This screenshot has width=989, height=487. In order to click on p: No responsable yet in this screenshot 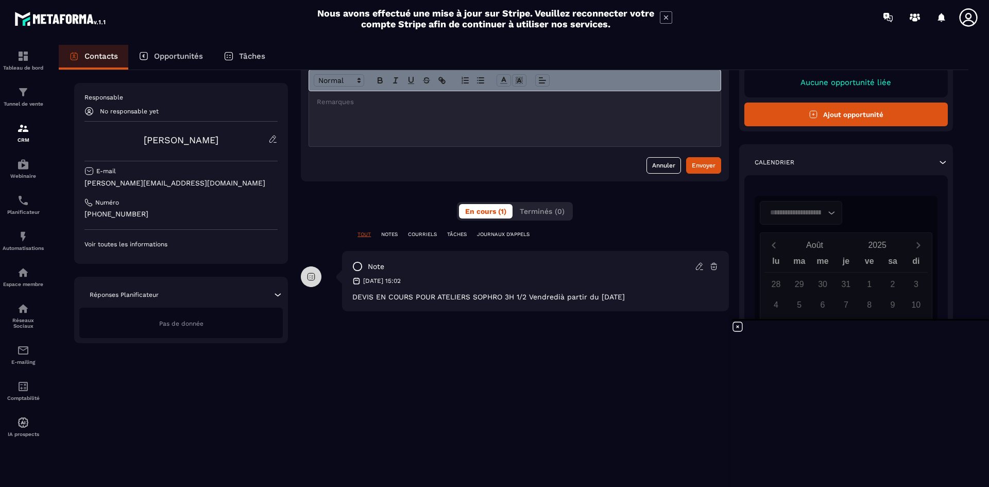, I will do `click(129, 111)`.